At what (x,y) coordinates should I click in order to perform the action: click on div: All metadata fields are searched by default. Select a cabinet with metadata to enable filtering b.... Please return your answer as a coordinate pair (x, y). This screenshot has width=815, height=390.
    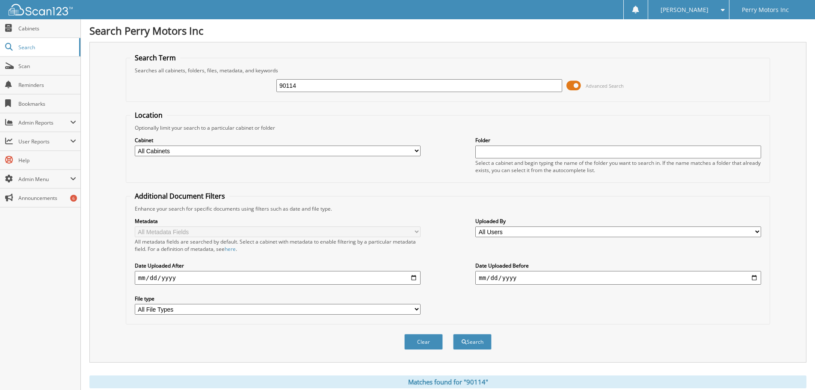
    Looking at the image, I should click on (278, 245).